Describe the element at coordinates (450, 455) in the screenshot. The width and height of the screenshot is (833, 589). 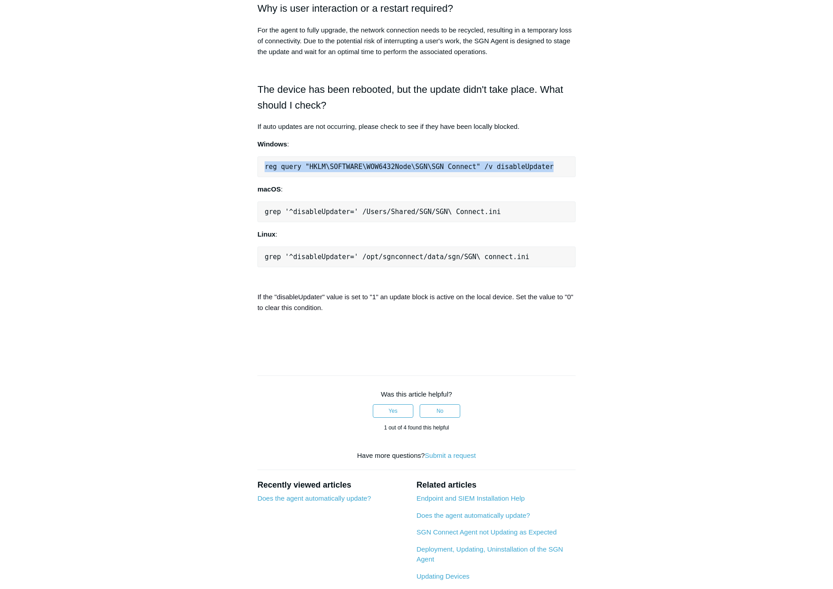
I see `a: Submit a request` at that location.